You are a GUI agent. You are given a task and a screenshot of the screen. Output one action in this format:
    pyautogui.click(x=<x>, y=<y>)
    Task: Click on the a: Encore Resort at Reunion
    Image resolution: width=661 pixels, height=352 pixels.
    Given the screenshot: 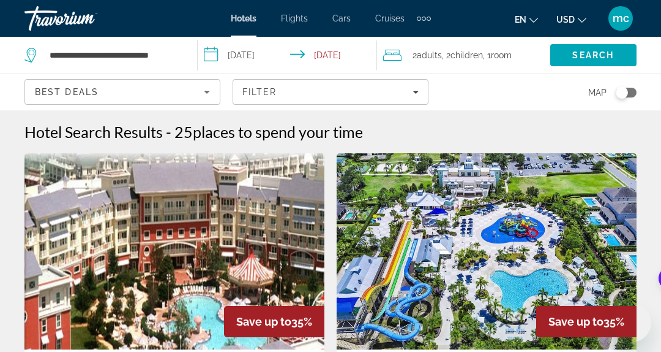 What is the action you would take?
    pyautogui.click(x=487, y=251)
    